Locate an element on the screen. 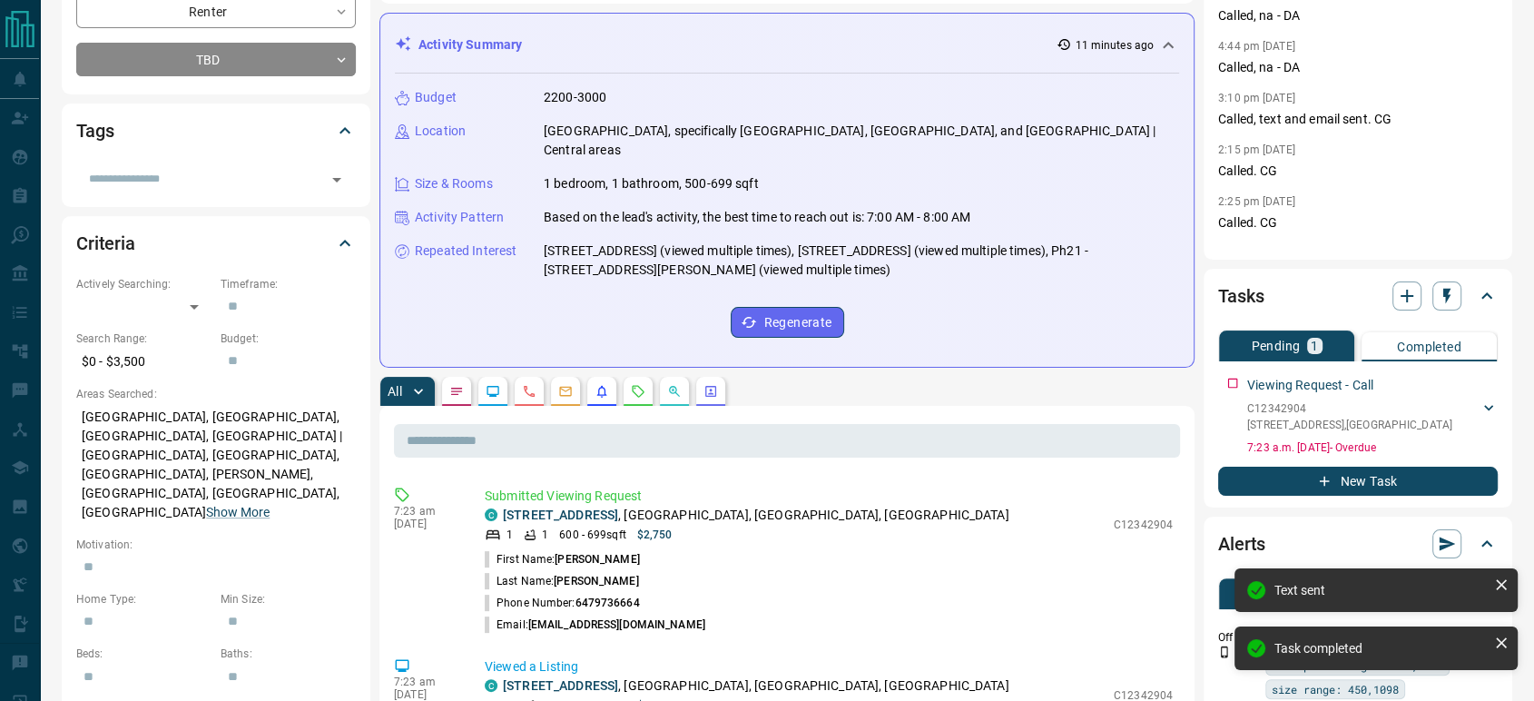  p: Completed is located at coordinates (1429, 347).